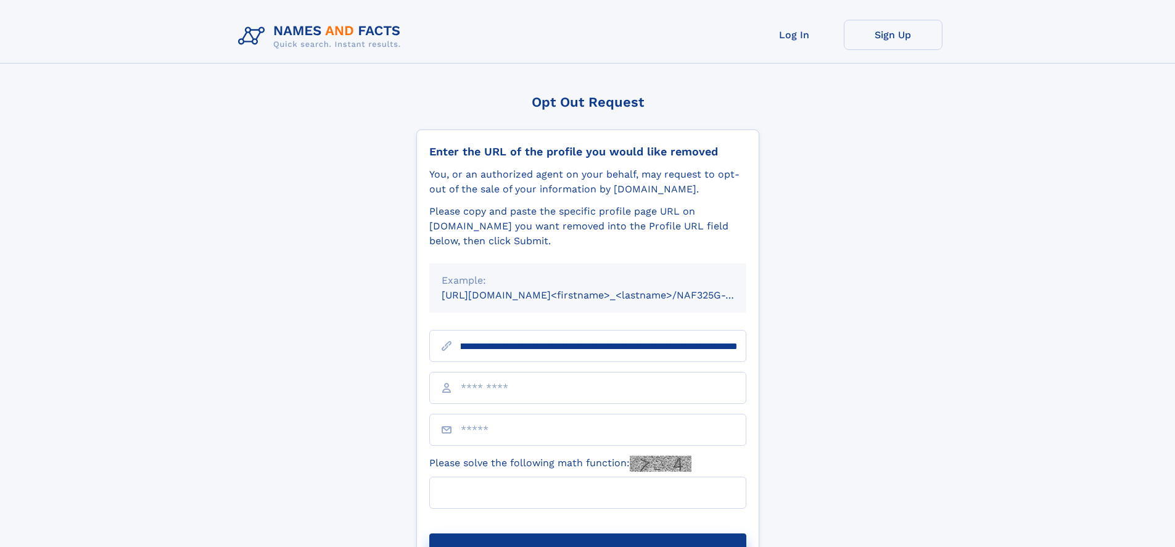 Image resolution: width=1175 pixels, height=547 pixels. What do you see at coordinates (322, 36) in the screenshot?
I see `img: Logo Names and Facts` at bounding box center [322, 36].